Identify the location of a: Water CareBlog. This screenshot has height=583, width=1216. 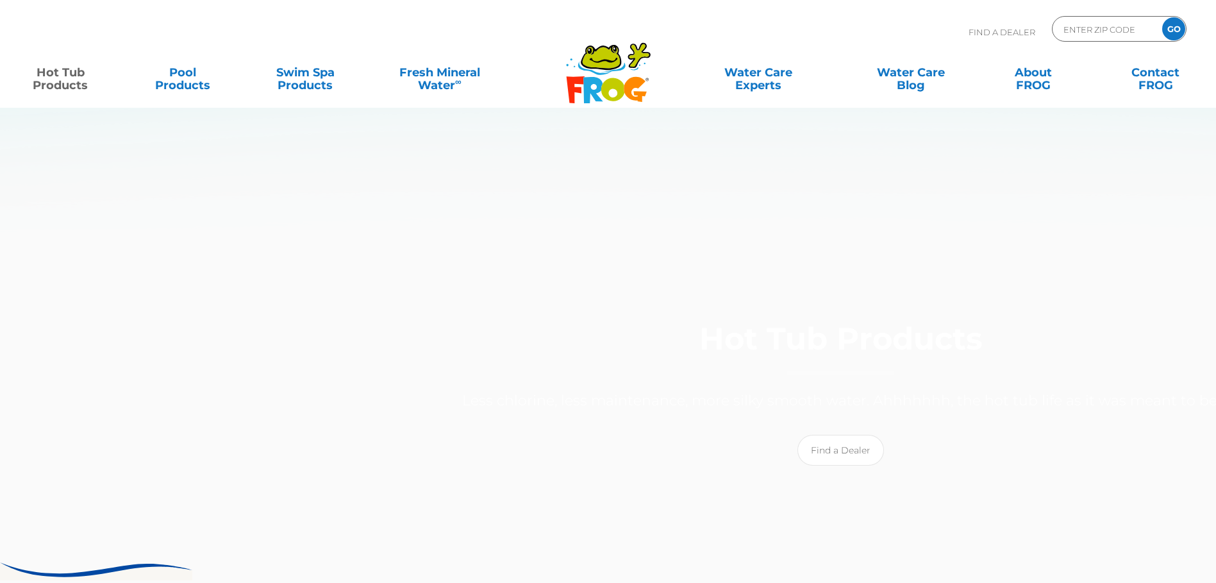
(910, 72).